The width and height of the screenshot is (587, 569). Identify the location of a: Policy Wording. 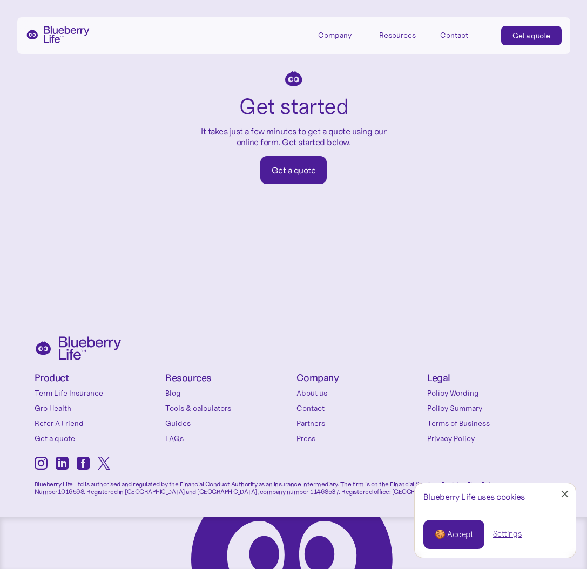
(490, 393).